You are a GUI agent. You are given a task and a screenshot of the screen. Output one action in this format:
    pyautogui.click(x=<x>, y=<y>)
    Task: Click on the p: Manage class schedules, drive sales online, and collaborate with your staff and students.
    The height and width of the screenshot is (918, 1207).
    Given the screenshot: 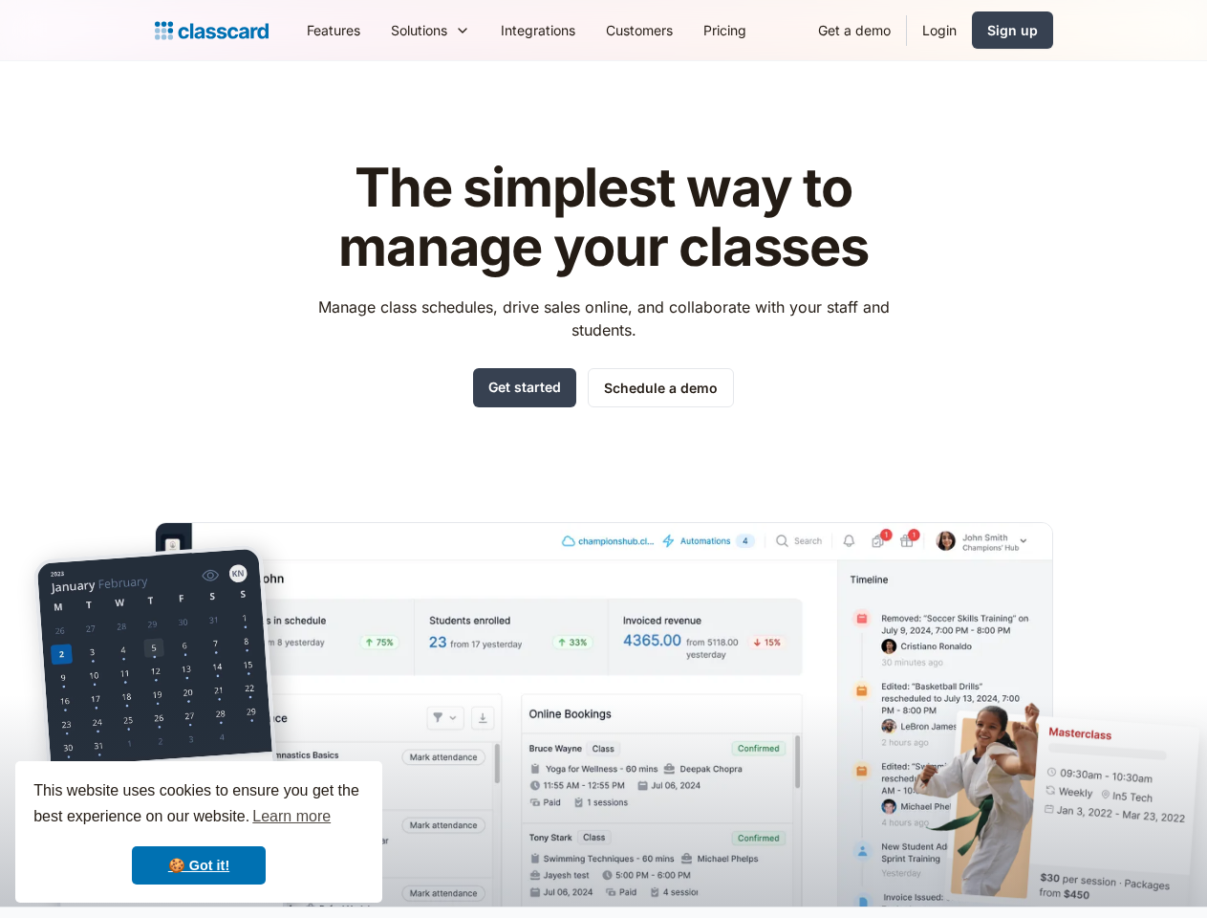 What is the action you would take?
    pyautogui.click(x=603, y=318)
    